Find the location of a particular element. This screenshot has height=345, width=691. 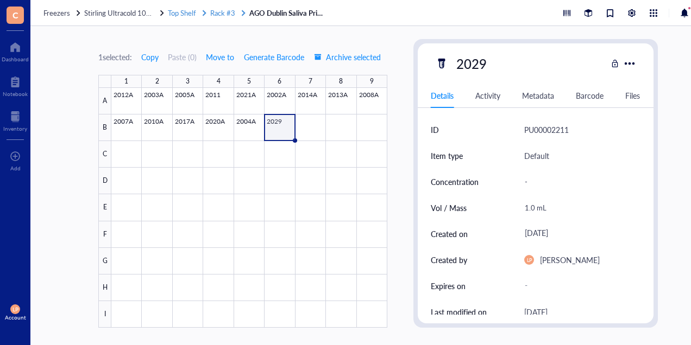

div: 5 is located at coordinates (249, 81).